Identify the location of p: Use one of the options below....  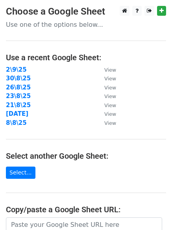
(86, 24).